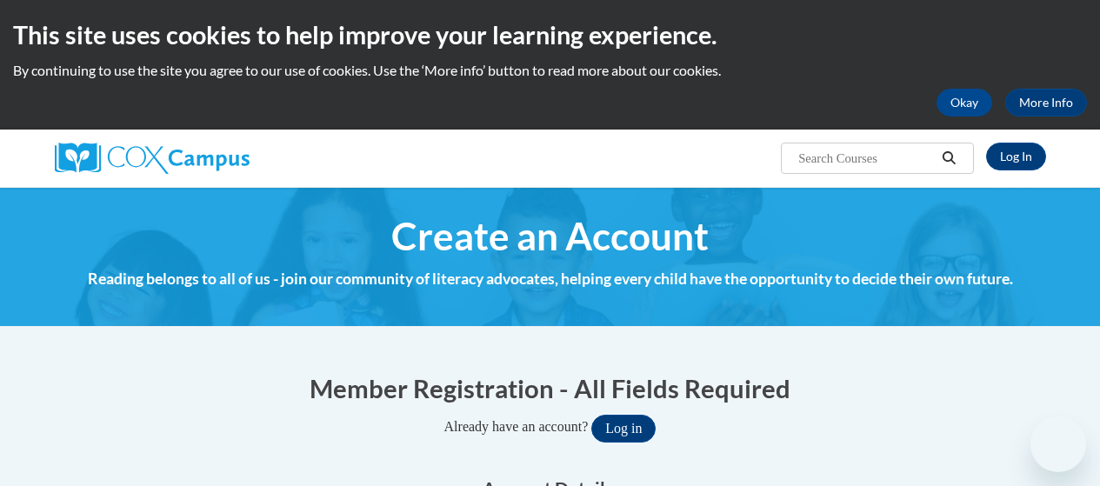 The height and width of the screenshot is (486, 1100). I want to click on h2: This site uses cookies to help improve your learning experience., so click(550, 35).